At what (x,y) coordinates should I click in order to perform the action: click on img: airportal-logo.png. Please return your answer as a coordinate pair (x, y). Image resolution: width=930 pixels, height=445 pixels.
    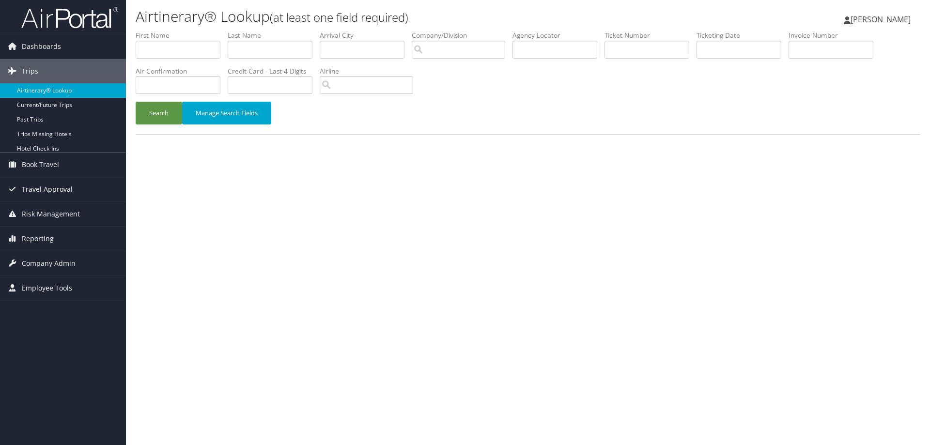
    Looking at the image, I should click on (70, 17).